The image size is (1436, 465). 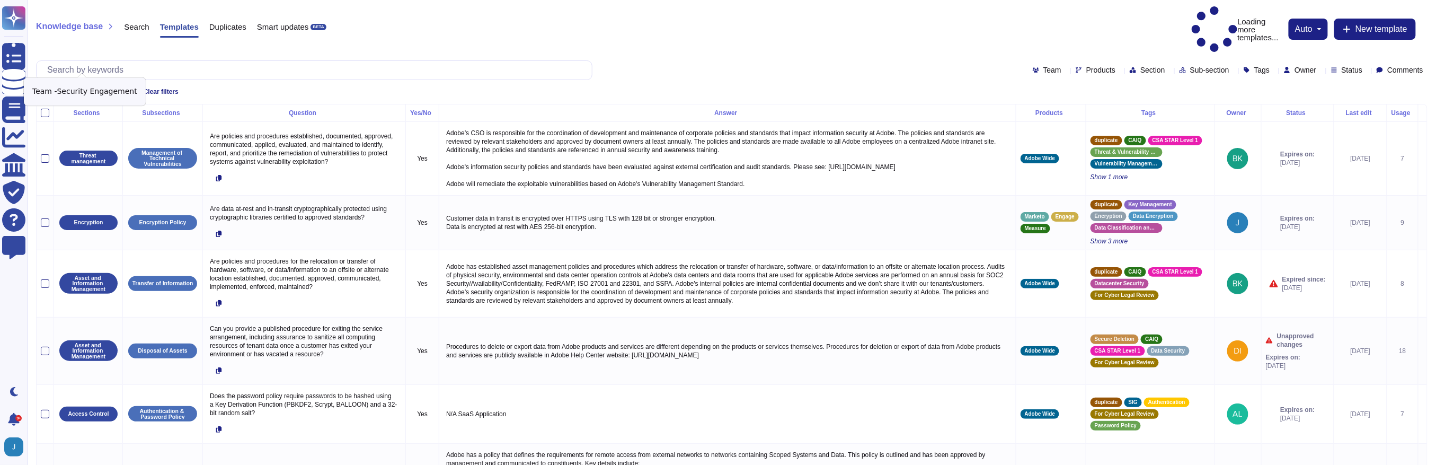 I want to click on p: Authentication & Password Policy, so click(x=163, y=413).